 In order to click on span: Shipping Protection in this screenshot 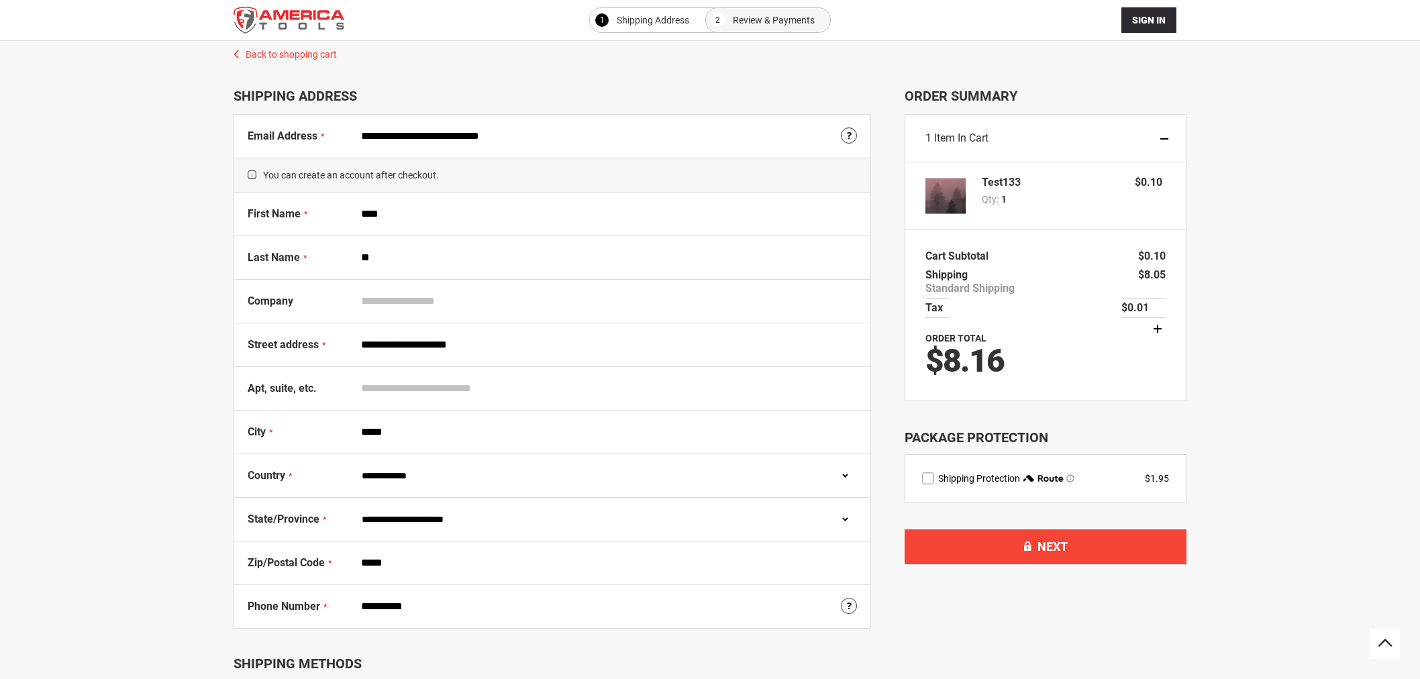, I will do `click(979, 479)`.